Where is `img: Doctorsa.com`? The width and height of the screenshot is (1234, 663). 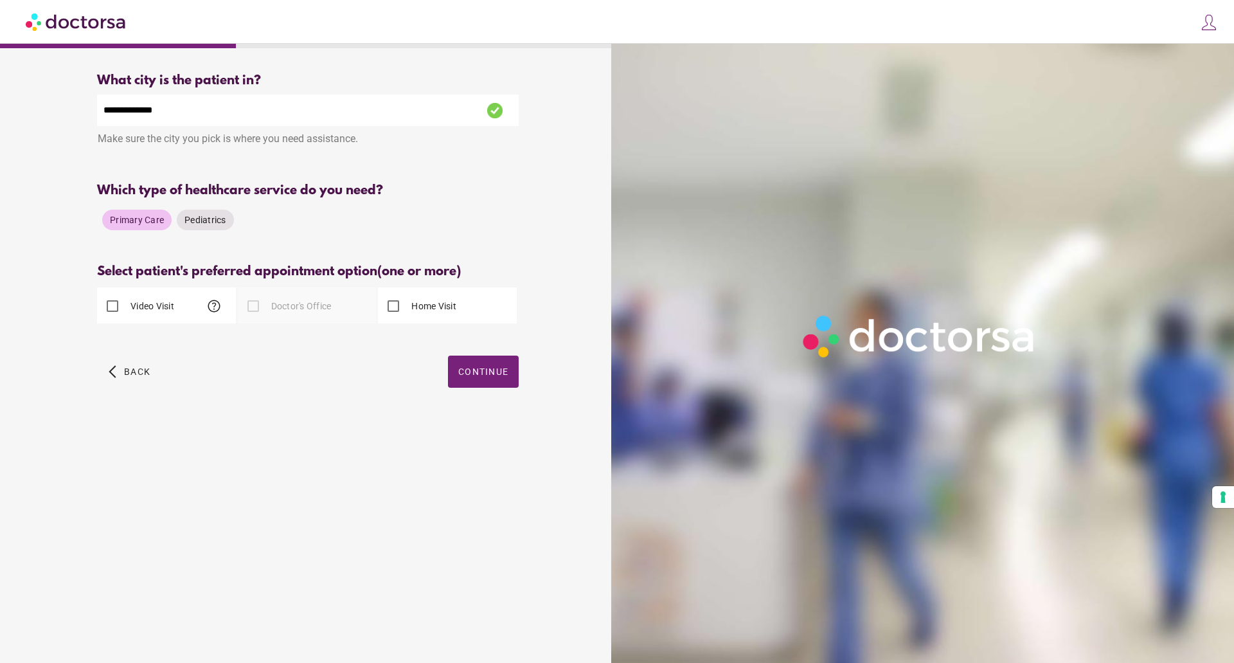
img: Doctorsa.com is located at coordinates (76, 21).